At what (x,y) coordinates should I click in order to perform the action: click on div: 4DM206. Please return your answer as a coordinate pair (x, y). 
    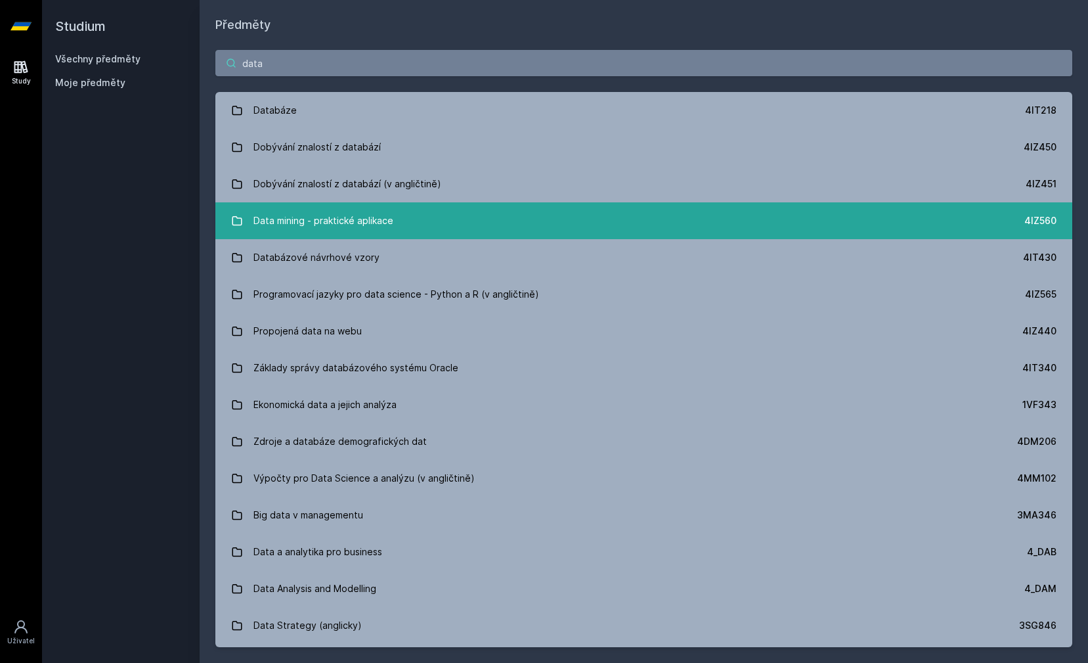
    Looking at the image, I should click on (1037, 441).